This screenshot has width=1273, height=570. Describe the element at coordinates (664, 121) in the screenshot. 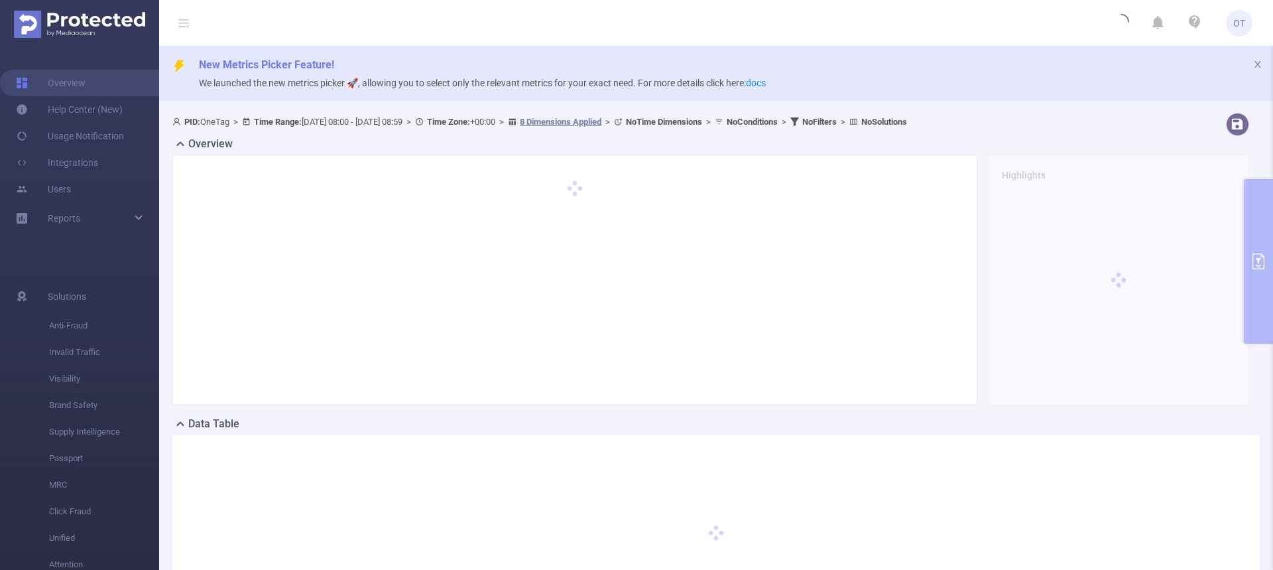

I see `b: No Time Dimensions` at that location.